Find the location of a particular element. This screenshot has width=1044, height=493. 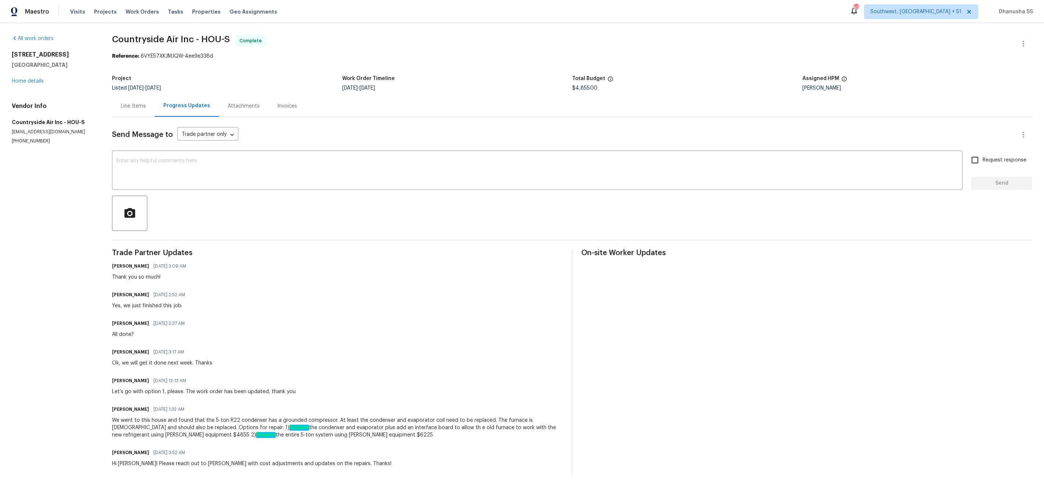

span: Trade Partner Updates is located at coordinates (337, 253).